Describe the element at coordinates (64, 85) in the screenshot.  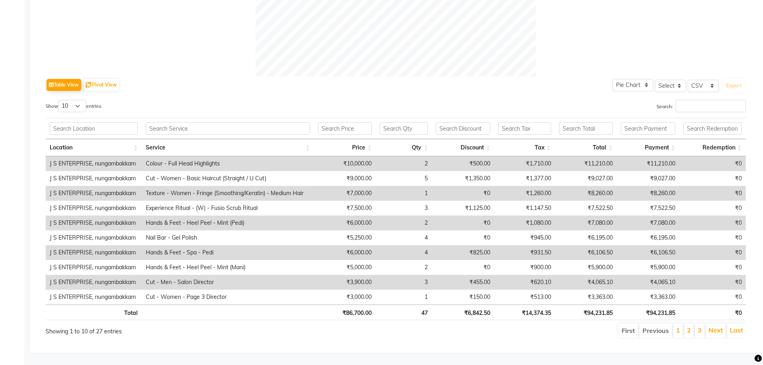
I see `button: Table View` at that location.